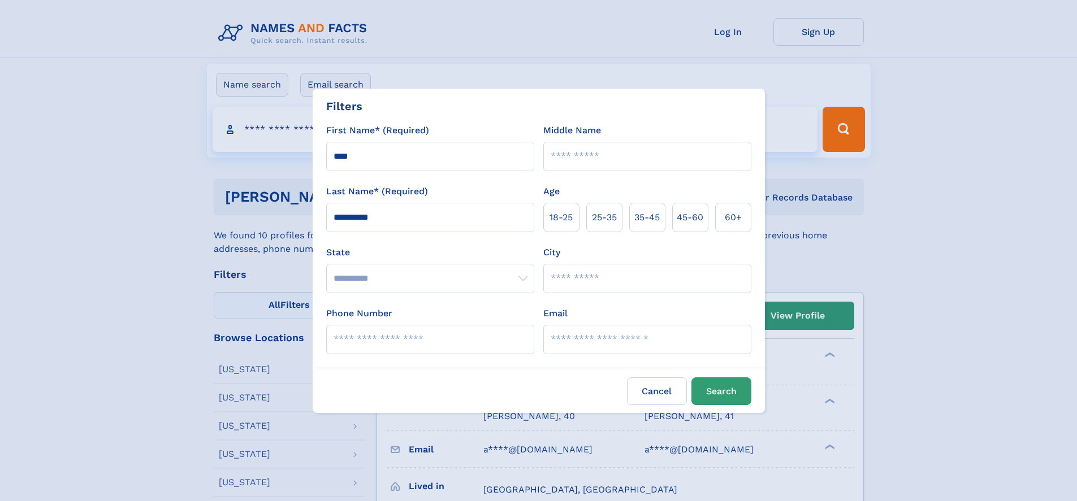 Image resolution: width=1077 pixels, height=501 pixels. Describe the element at coordinates (430, 253) in the screenshot. I see `label: State` at that location.